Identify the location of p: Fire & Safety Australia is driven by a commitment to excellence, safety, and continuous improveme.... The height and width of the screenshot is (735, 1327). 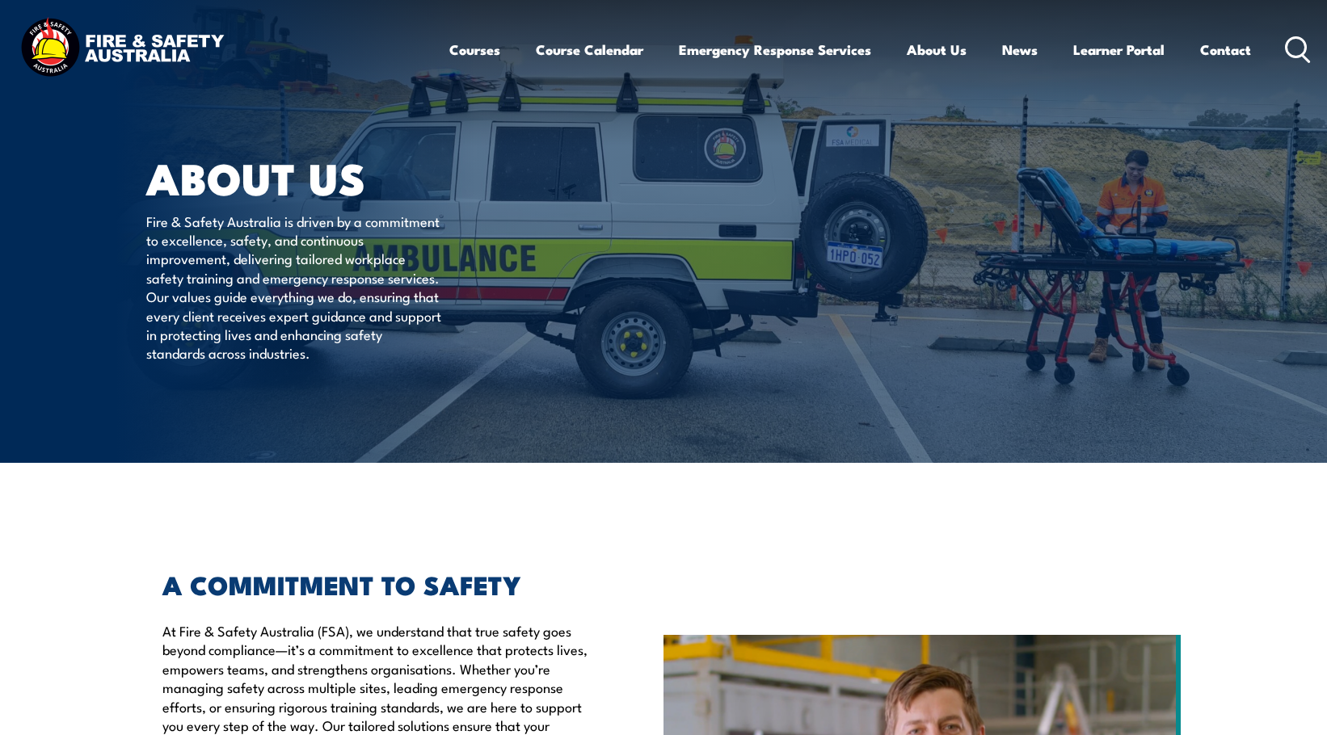
(293, 287).